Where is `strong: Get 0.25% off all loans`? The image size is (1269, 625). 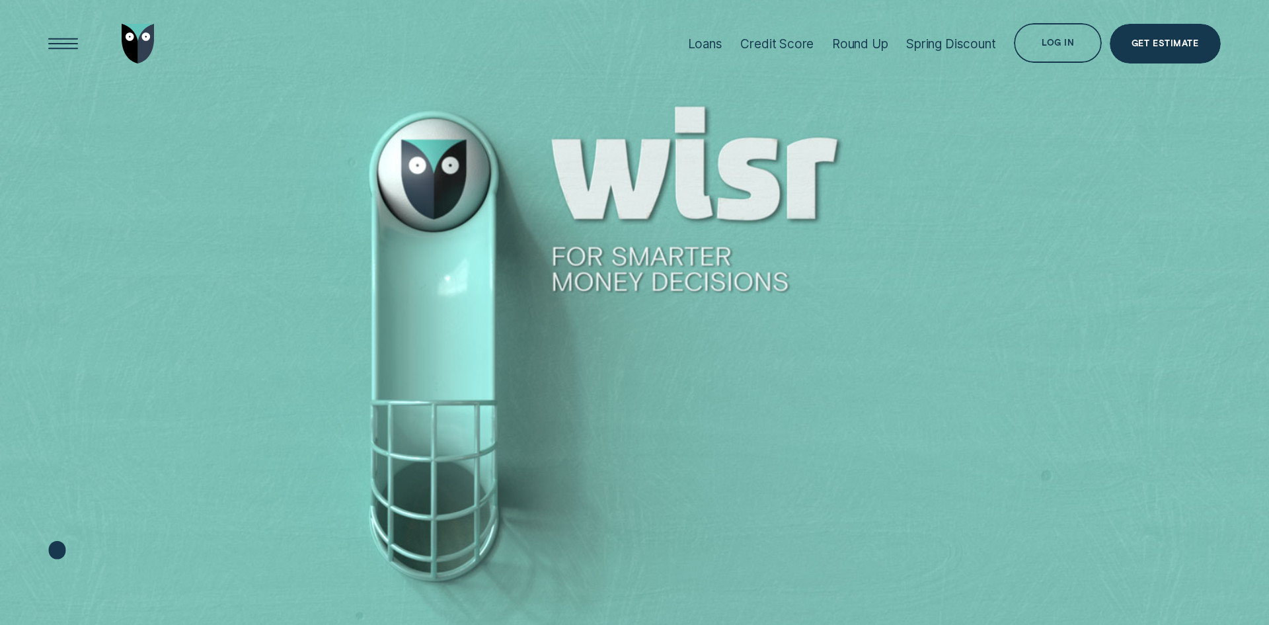 strong: Get 0.25% off all loans is located at coordinates (1040, 452).